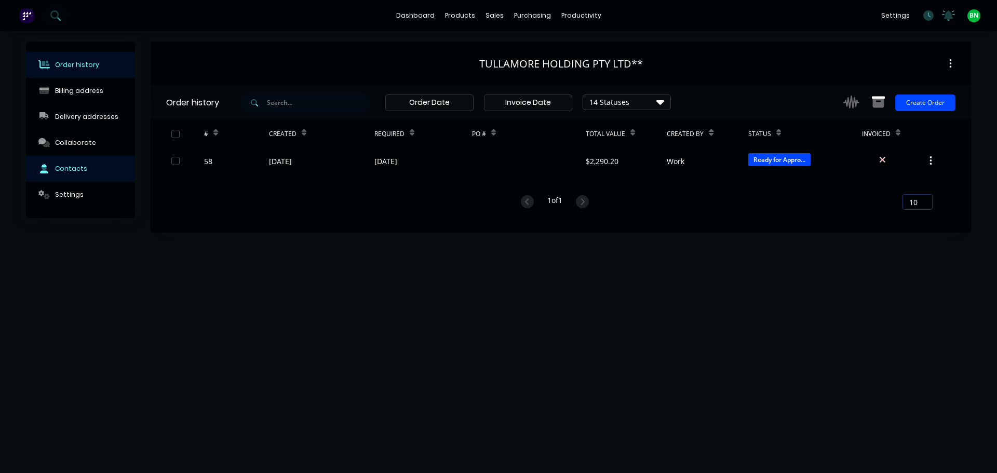  I want to click on div: 14 Statuses, so click(627, 102).